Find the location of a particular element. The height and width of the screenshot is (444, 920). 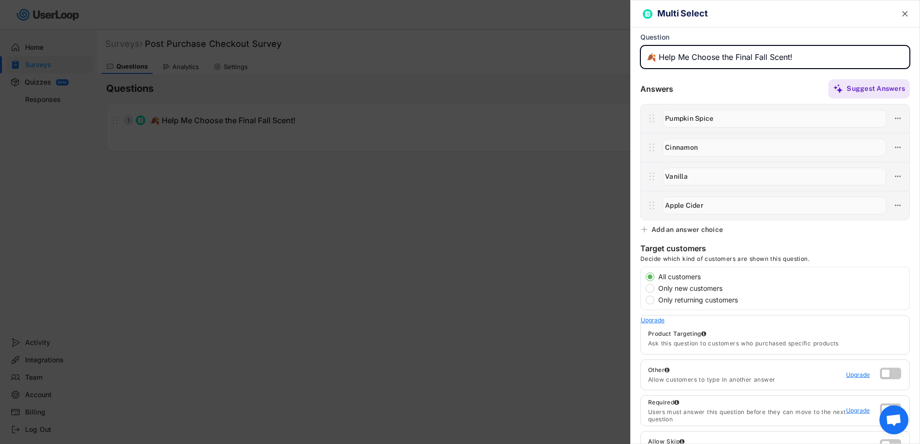

input: Apple Cider is located at coordinates (774, 205).